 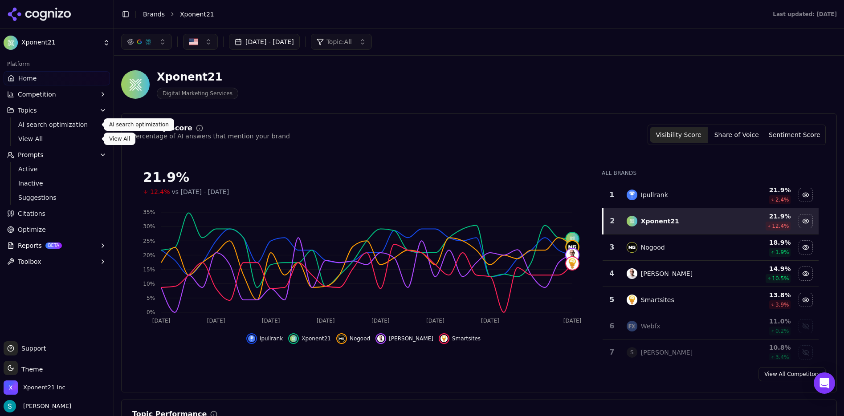 What do you see at coordinates (710, 326) in the screenshot?
I see `tr: 6webfxWebfx11.0%0.2%Show webfx data` at bounding box center [710, 326].